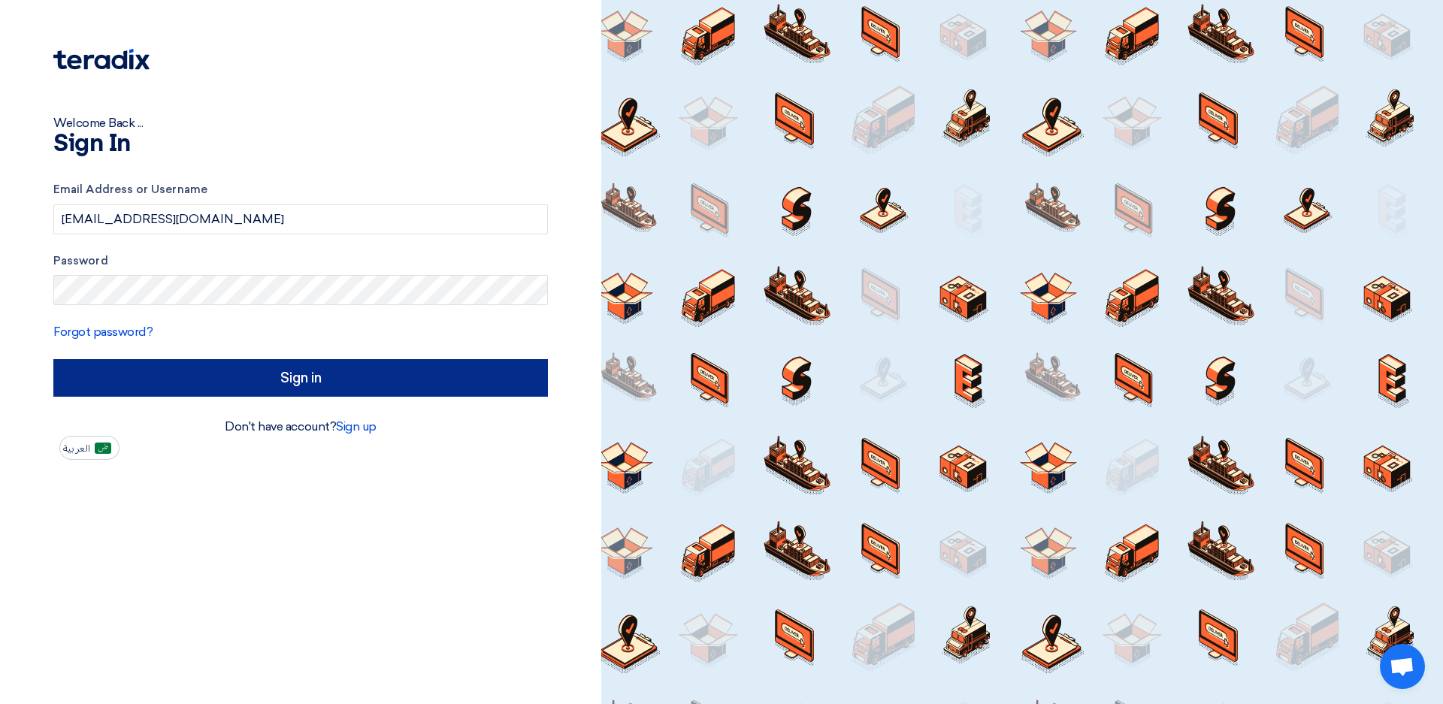 This screenshot has width=1443, height=704. What do you see at coordinates (103, 331) in the screenshot?
I see `a: Forgot password?` at bounding box center [103, 331].